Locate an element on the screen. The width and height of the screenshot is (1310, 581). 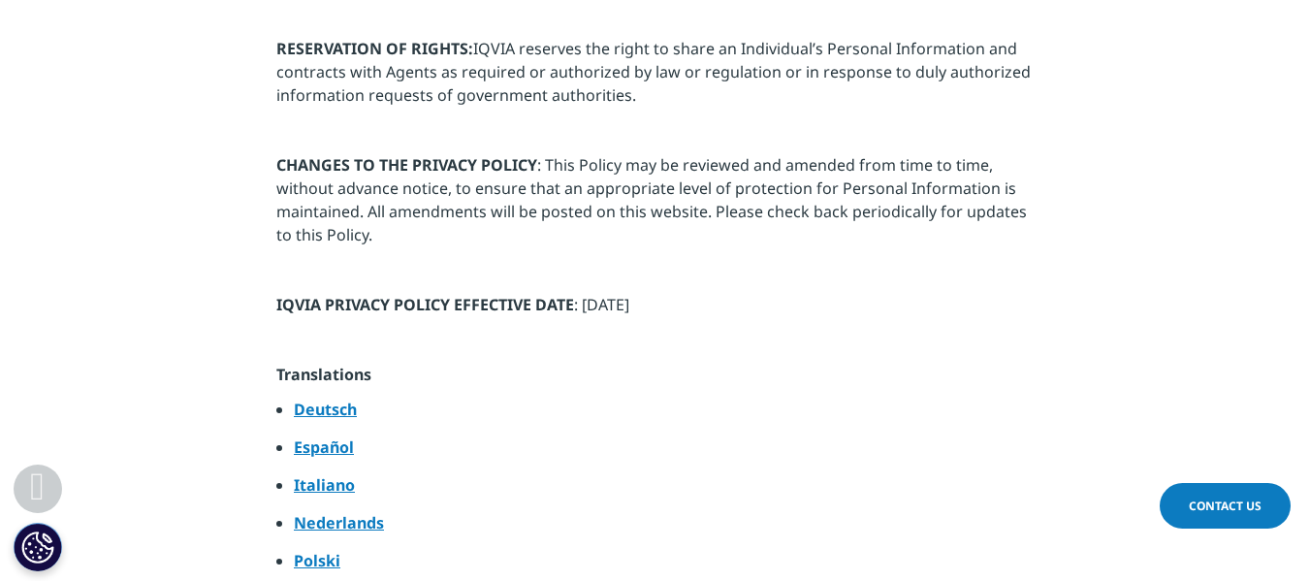
a: Español is located at coordinates (324, 447).